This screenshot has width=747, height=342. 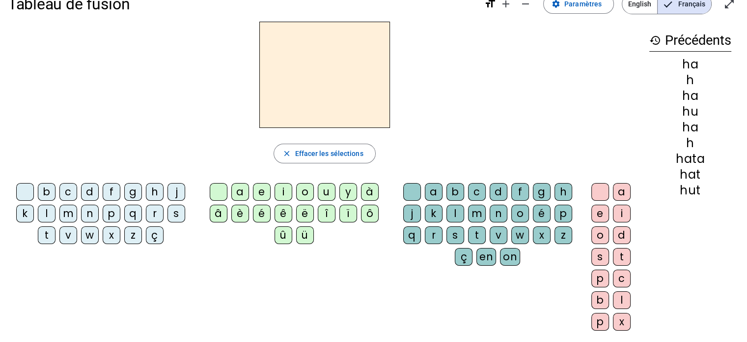 I want to click on div: hu, so click(x=690, y=112).